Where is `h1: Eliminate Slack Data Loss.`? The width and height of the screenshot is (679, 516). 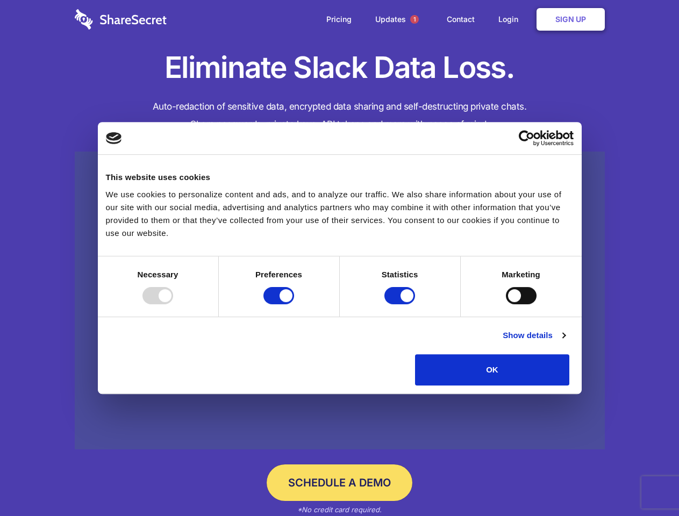 h1: Eliminate Slack Data Loss. is located at coordinates (340, 68).